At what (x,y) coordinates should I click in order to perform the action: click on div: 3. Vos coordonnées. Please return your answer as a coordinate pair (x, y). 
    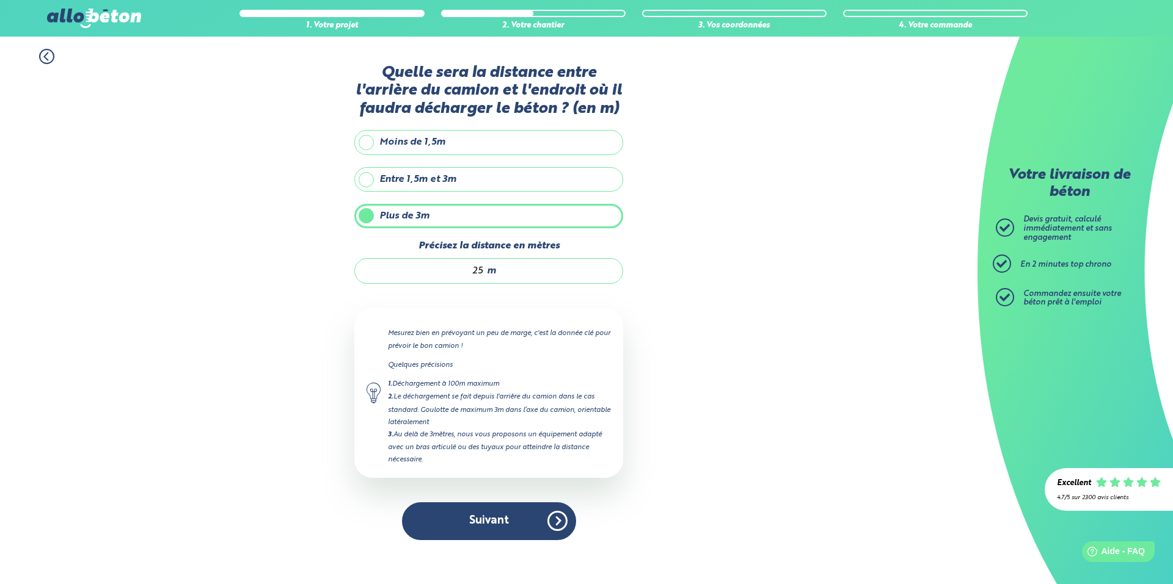
    Looking at the image, I should click on (734, 26).